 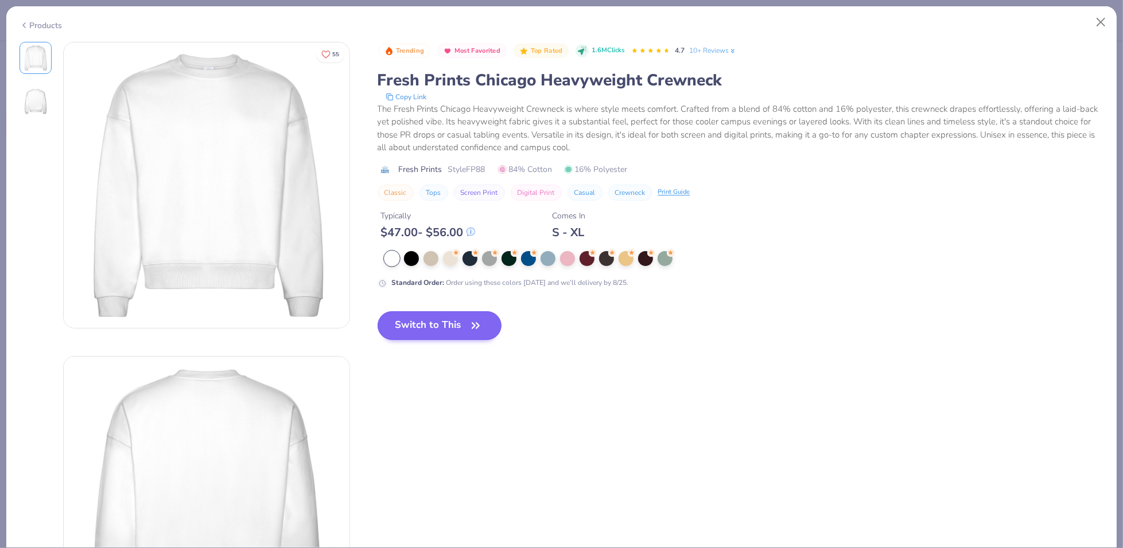 What do you see at coordinates (585, 193) in the screenshot?
I see `button: Casual` at bounding box center [585, 193].